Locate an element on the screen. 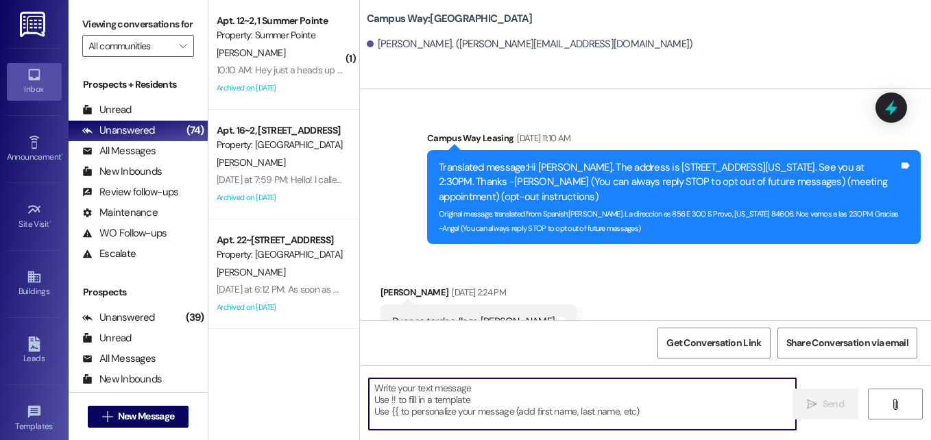 This screenshot has height=440, width=931. div: WO Follow-ups is located at coordinates (124, 233).